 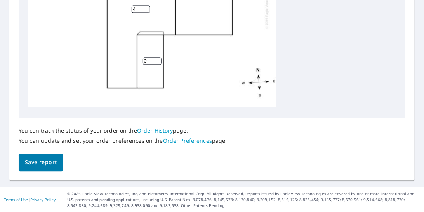 What do you see at coordinates (155, 130) in the screenshot?
I see `a: Order History` at bounding box center [155, 130].